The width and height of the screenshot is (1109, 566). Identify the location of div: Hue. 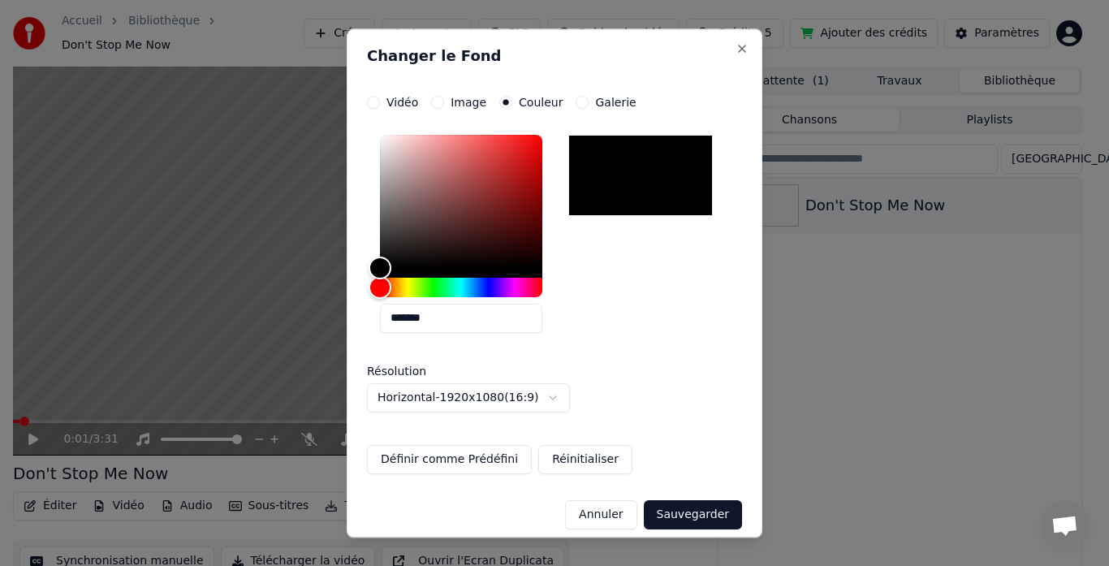
(461, 287).